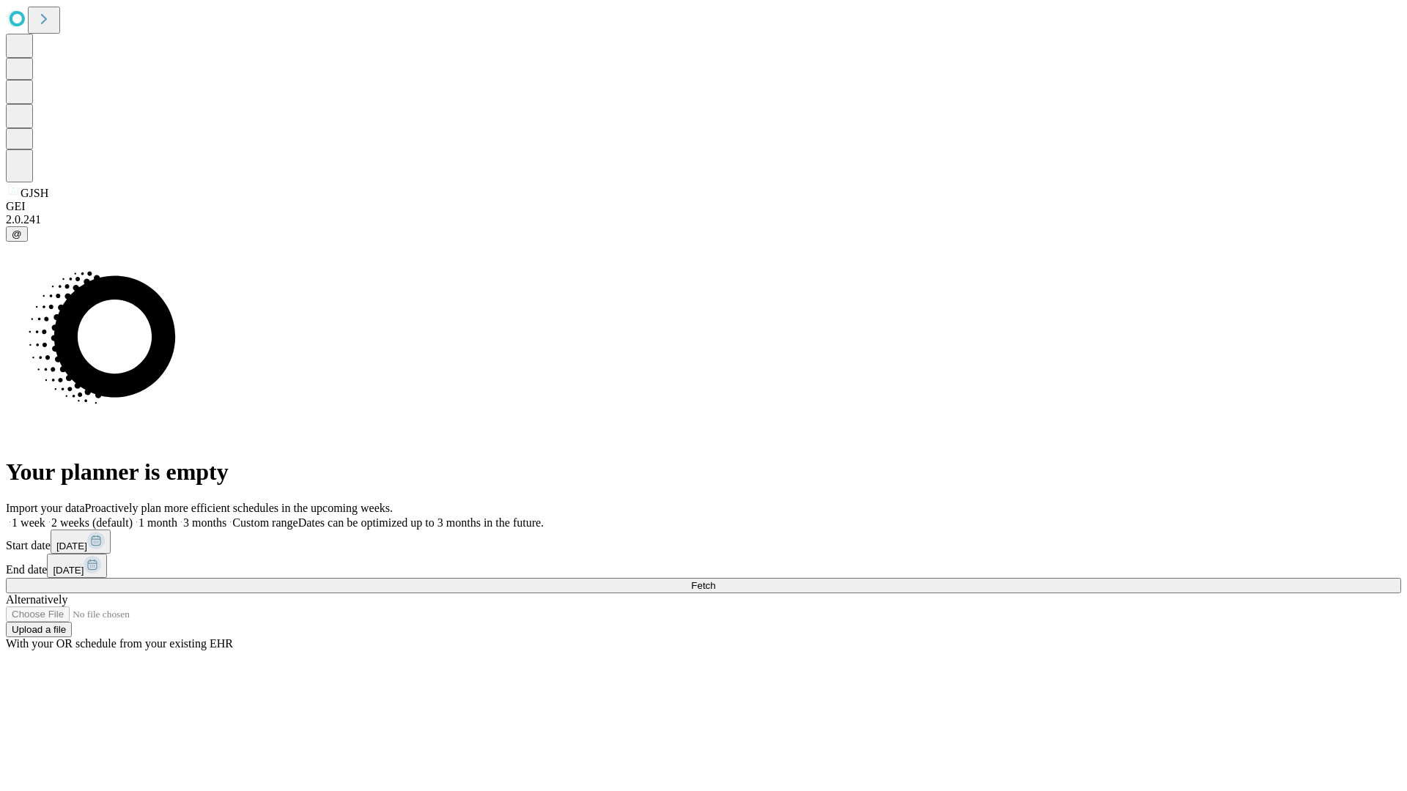 The height and width of the screenshot is (791, 1407). What do you see at coordinates (703, 220) in the screenshot?
I see `div: 2.0.241` at bounding box center [703, 220].